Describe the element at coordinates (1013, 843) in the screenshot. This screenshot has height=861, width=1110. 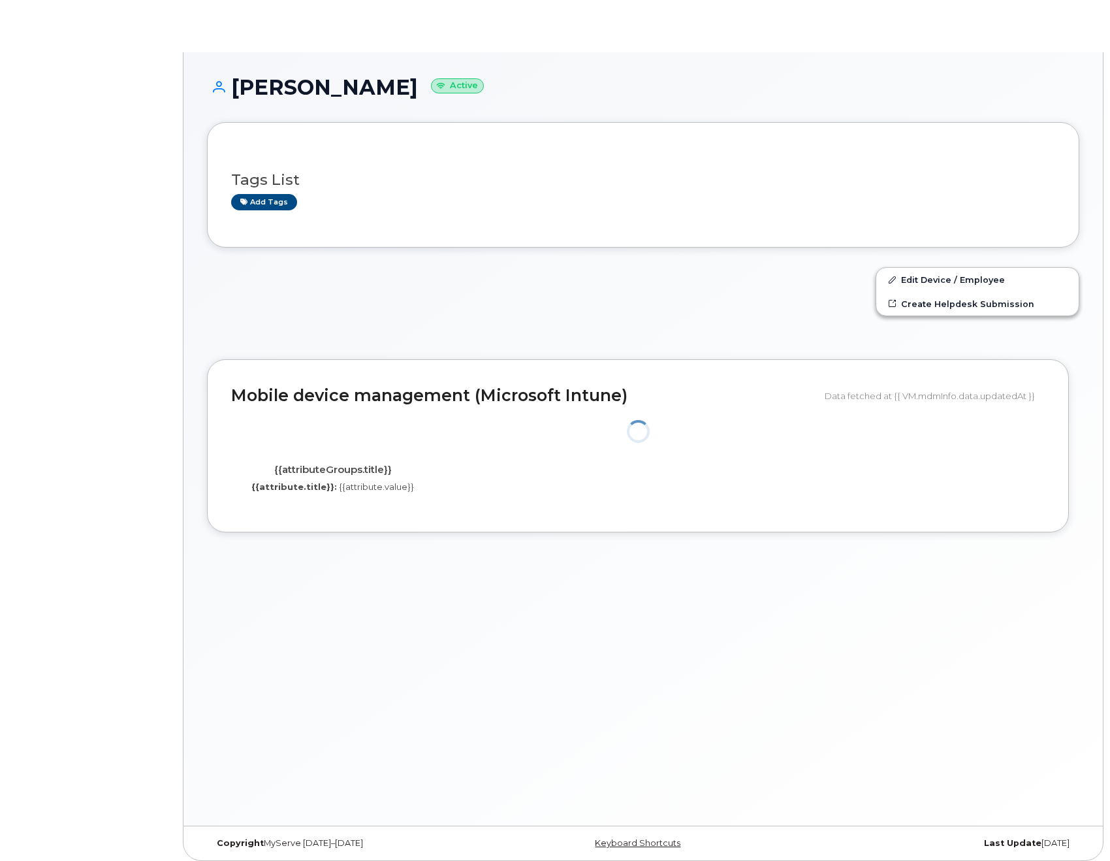
I see `strong: Last Update` at that location.